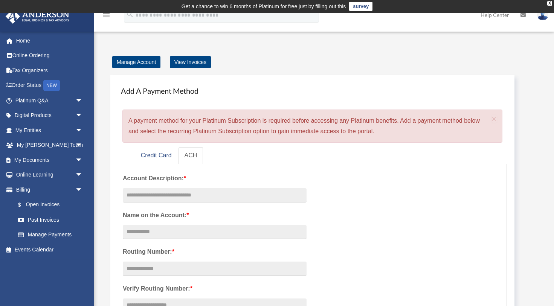 This screenshot has height=306, width=554. I want to click on label: Name on the Account:, so click(215, 215).